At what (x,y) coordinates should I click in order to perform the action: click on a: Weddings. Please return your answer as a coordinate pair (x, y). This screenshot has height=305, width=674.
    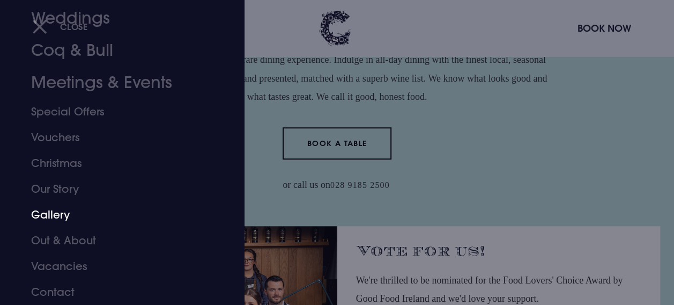
    Looking at the image, I should click on (115, 18).